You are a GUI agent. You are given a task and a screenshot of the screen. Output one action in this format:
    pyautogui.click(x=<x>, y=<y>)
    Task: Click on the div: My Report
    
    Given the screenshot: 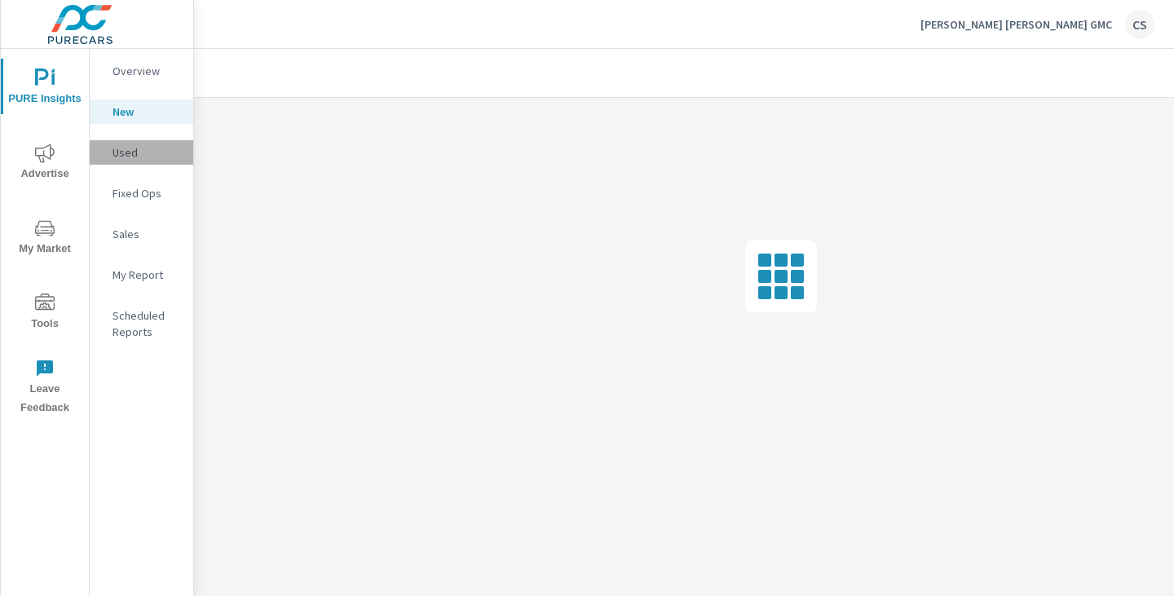 What is the action you would take?
    pyautogui.click(x=141, y=275)
    